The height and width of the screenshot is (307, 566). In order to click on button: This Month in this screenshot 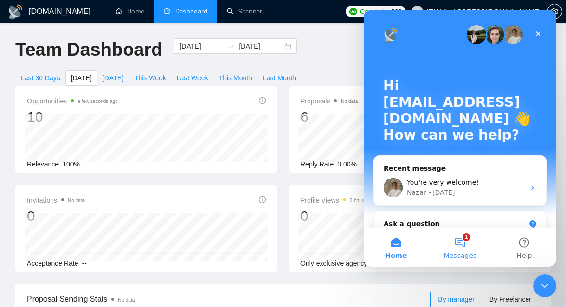, I will do `click(235, 78)`.